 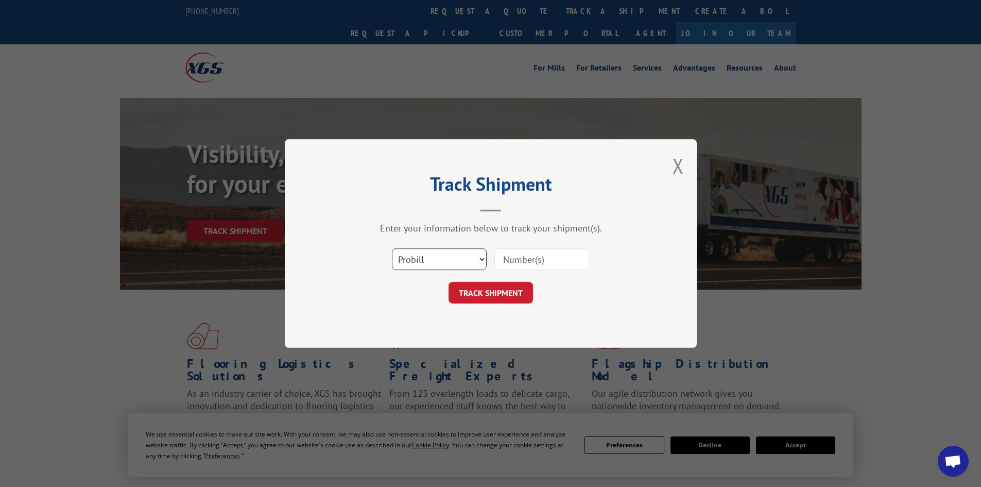 I want to click on button: Close modal, so click(x=679, y=165).